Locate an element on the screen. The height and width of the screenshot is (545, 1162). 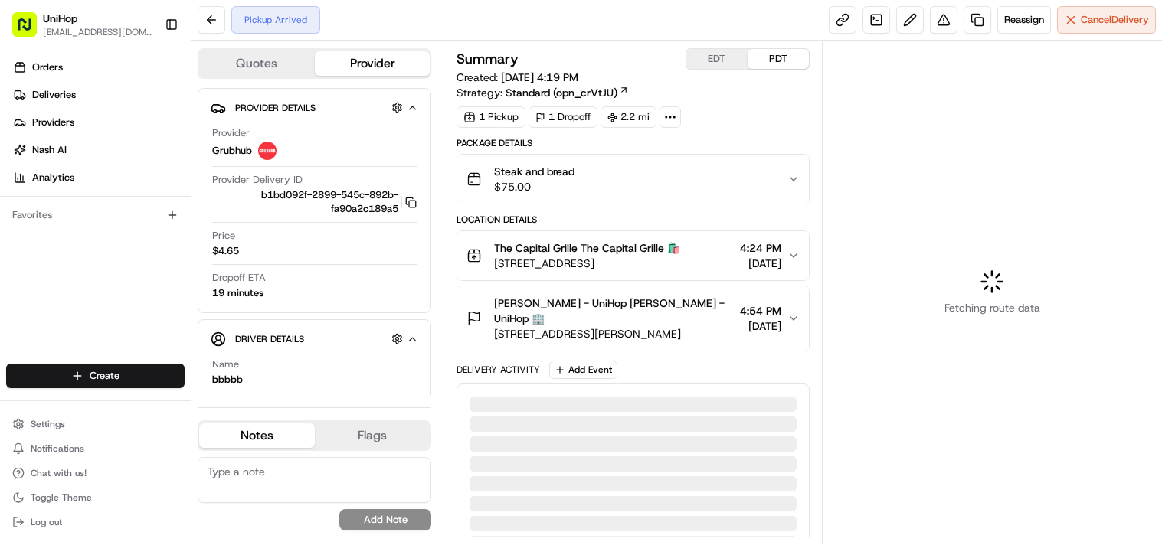
div: 19 minutes is located at coordinates (237, 293).